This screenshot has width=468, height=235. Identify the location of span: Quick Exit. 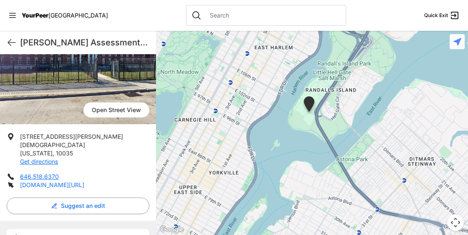
(436, 15).